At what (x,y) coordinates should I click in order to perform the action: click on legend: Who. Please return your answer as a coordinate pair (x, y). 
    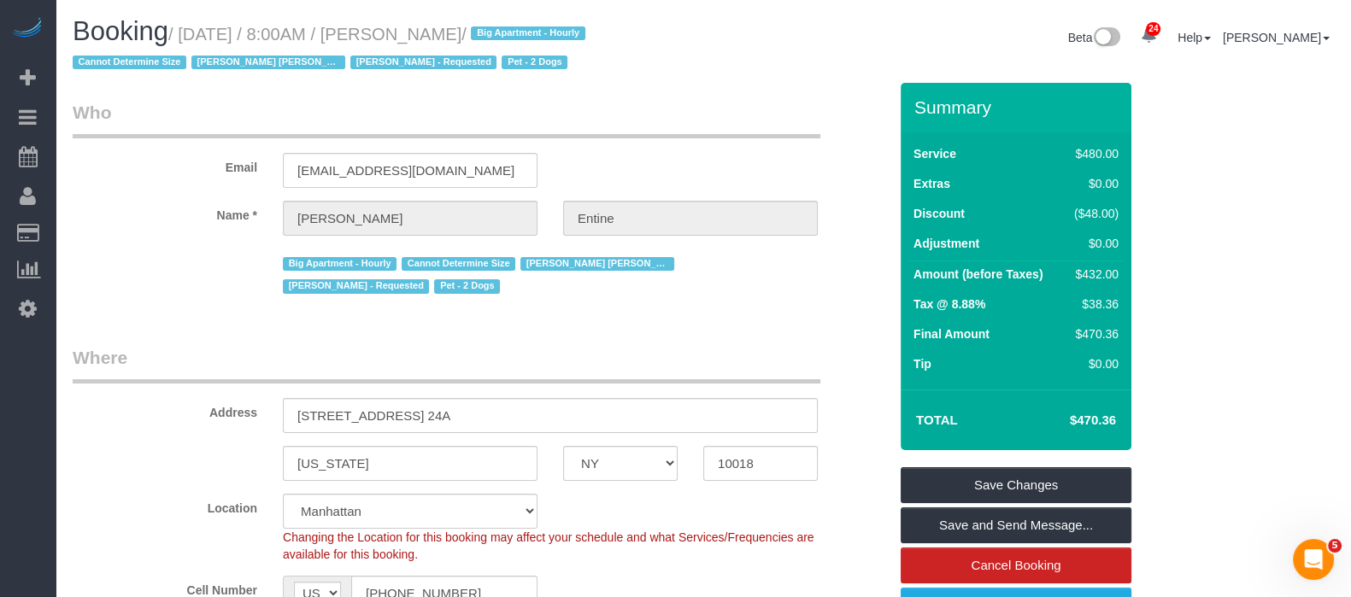
    Looking at the image, I should click on (446, 119).